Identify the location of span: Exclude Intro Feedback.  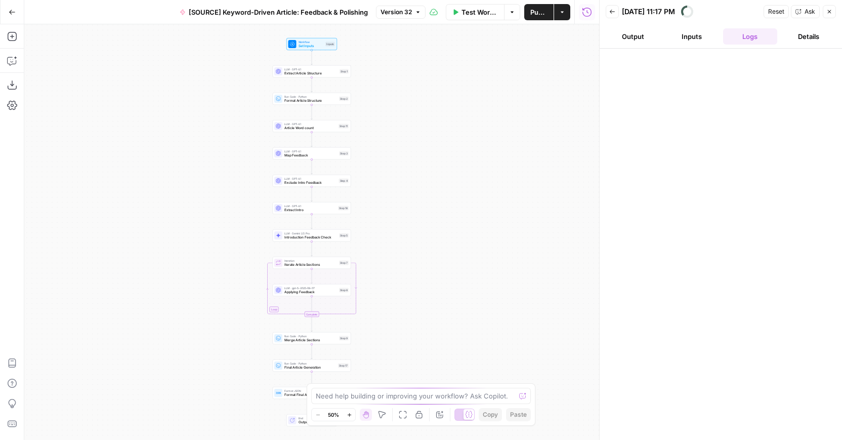
(311, 183).